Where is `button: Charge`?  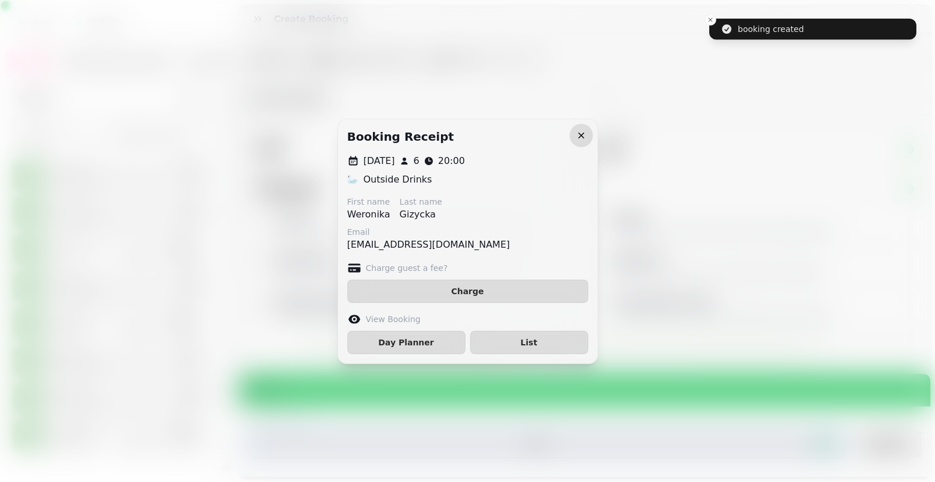 button: Charge is located at coordinates (468, 291).